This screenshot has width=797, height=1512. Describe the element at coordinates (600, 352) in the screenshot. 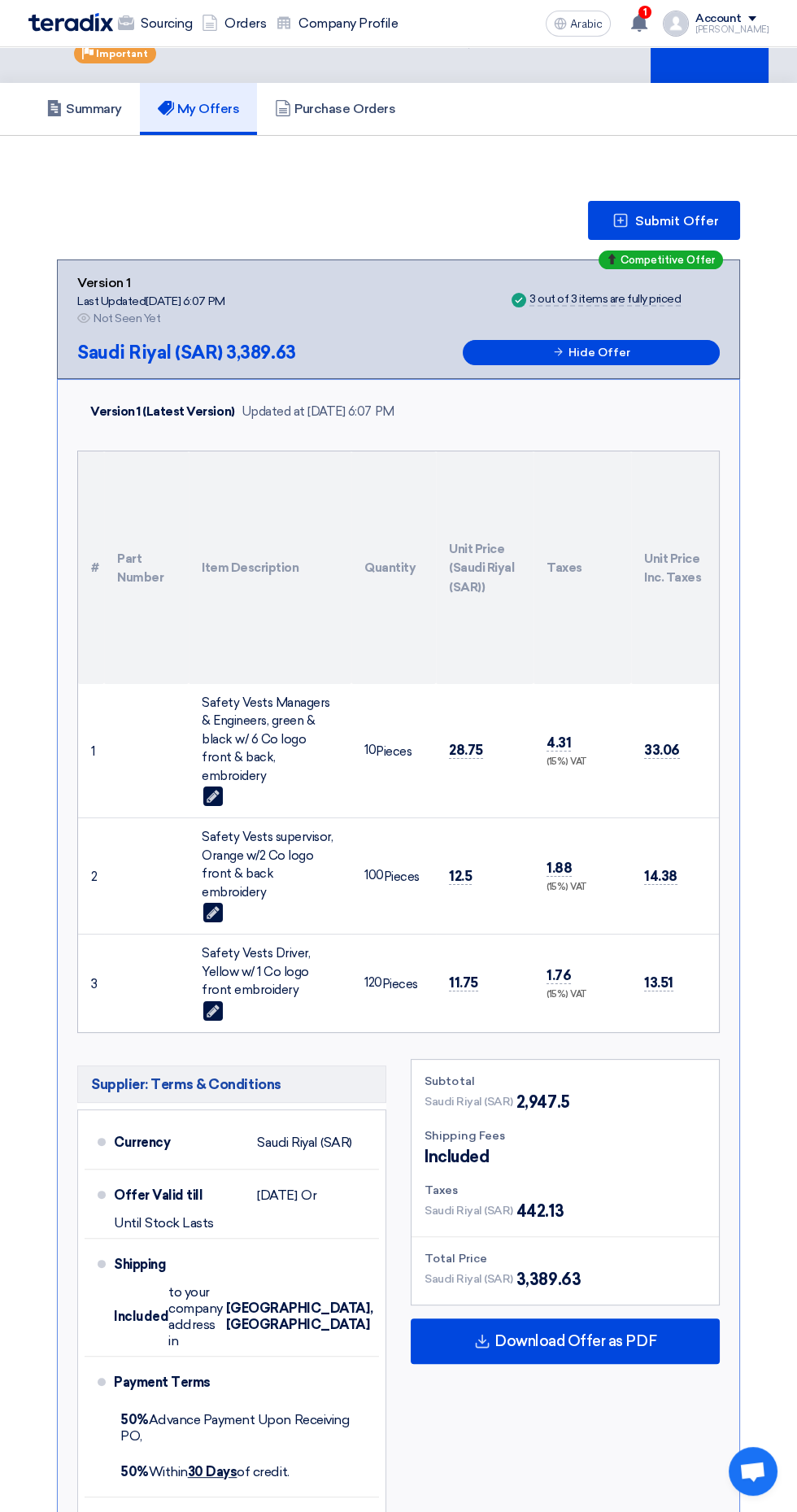

I see `font: Hide Offer` at that location.